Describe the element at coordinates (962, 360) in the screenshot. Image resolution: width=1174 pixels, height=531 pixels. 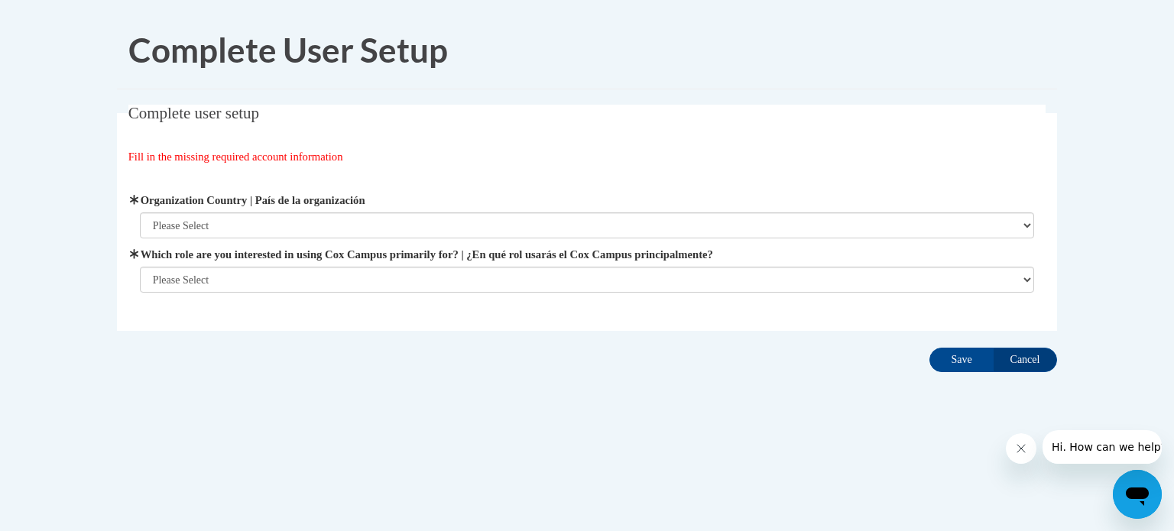
I see `input: Save` at that location.